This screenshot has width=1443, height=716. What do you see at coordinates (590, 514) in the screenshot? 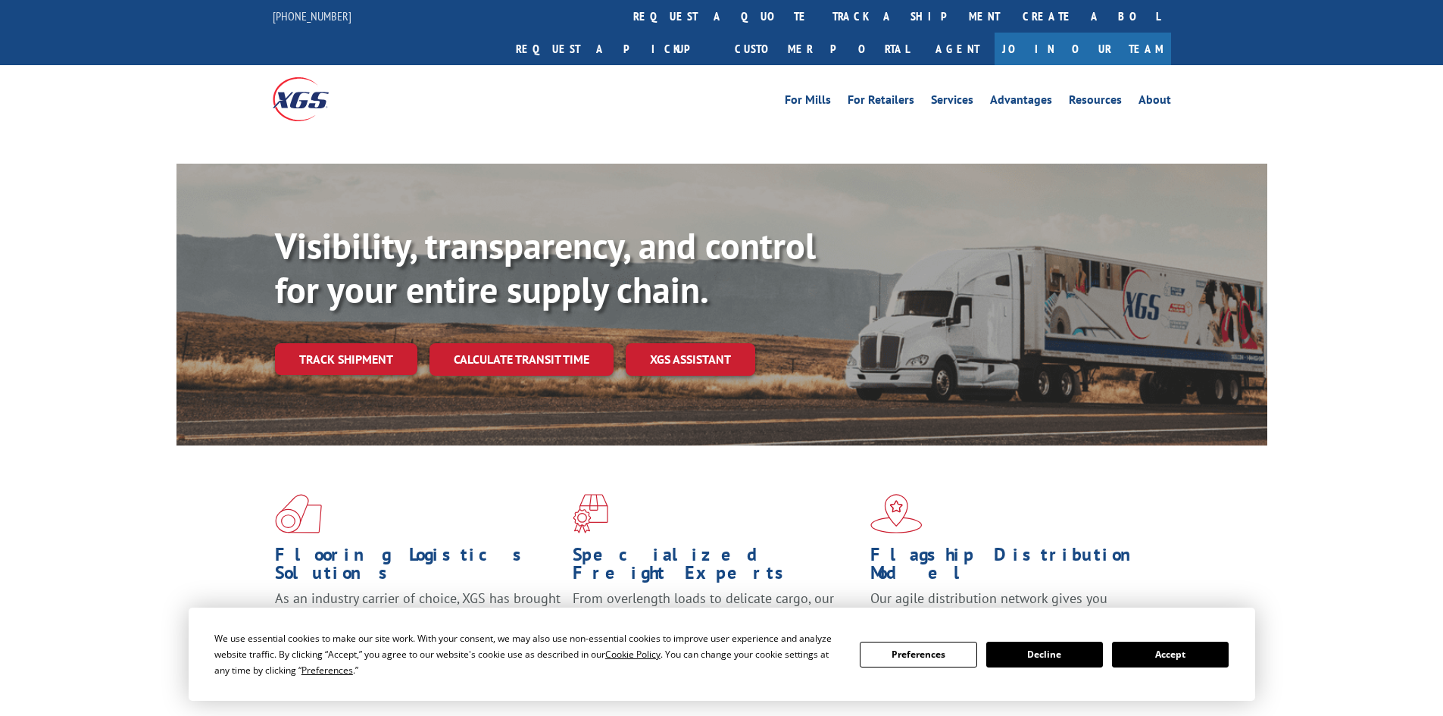
I see `img: xgs-icon-focused-on-flooring-red` at bounding box center [590, 514].